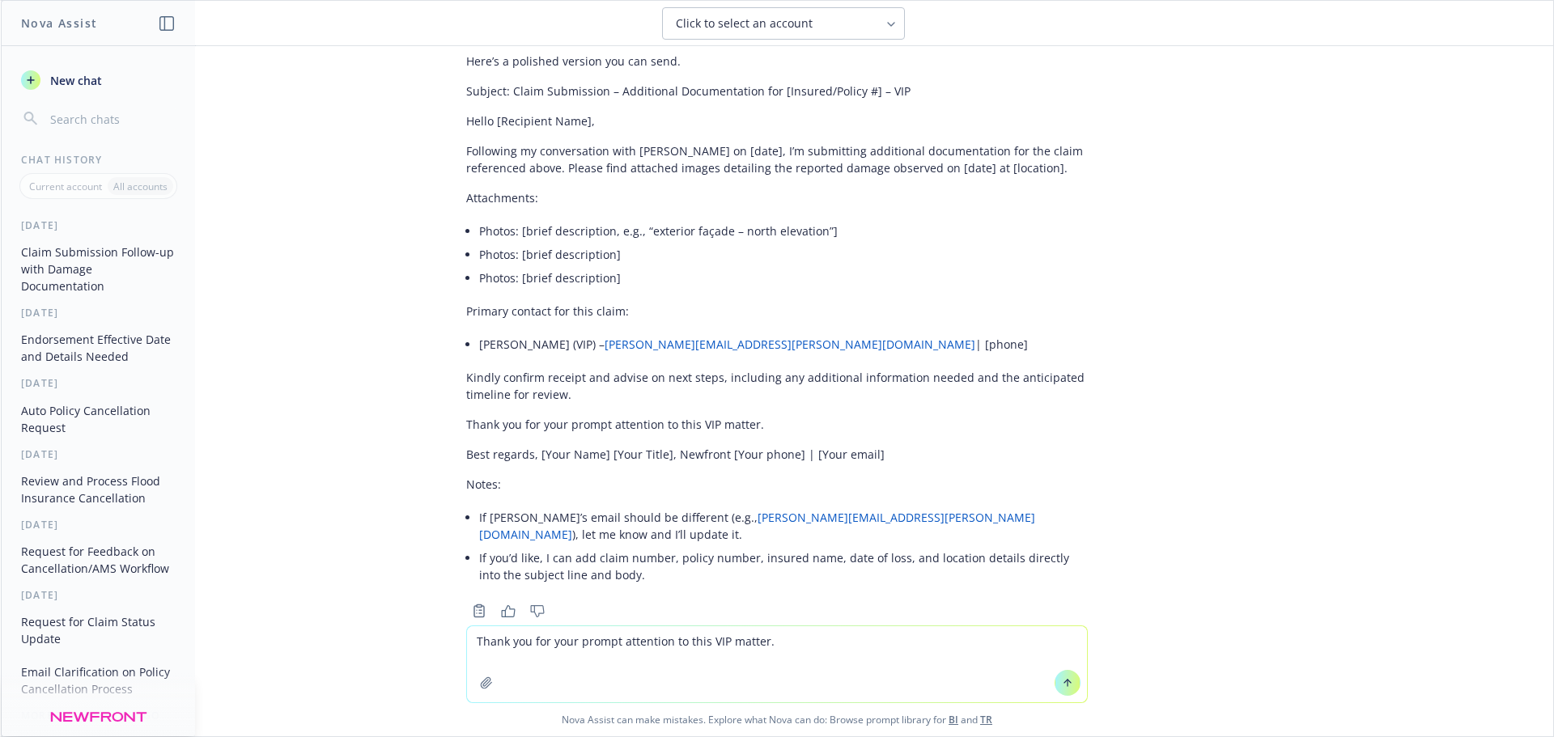  I want to click on p: Attachments:, so click(777, 197).